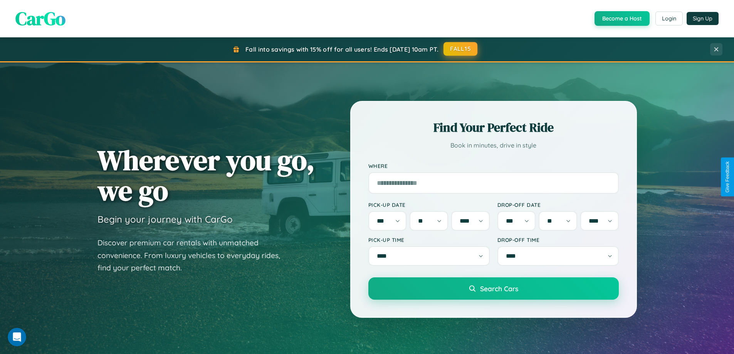 The height and width of the screenshot is (354, 734). I want to click on div: Give Feedback, so click(727, 177).